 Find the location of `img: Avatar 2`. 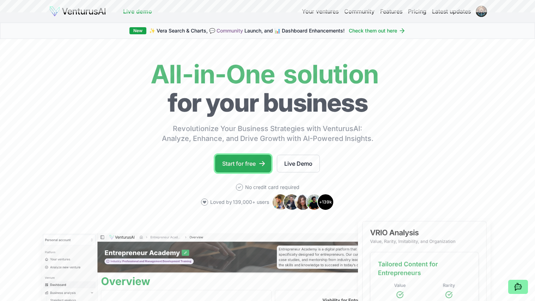

img: Avatar 2 is located at coordinates (292, 202).